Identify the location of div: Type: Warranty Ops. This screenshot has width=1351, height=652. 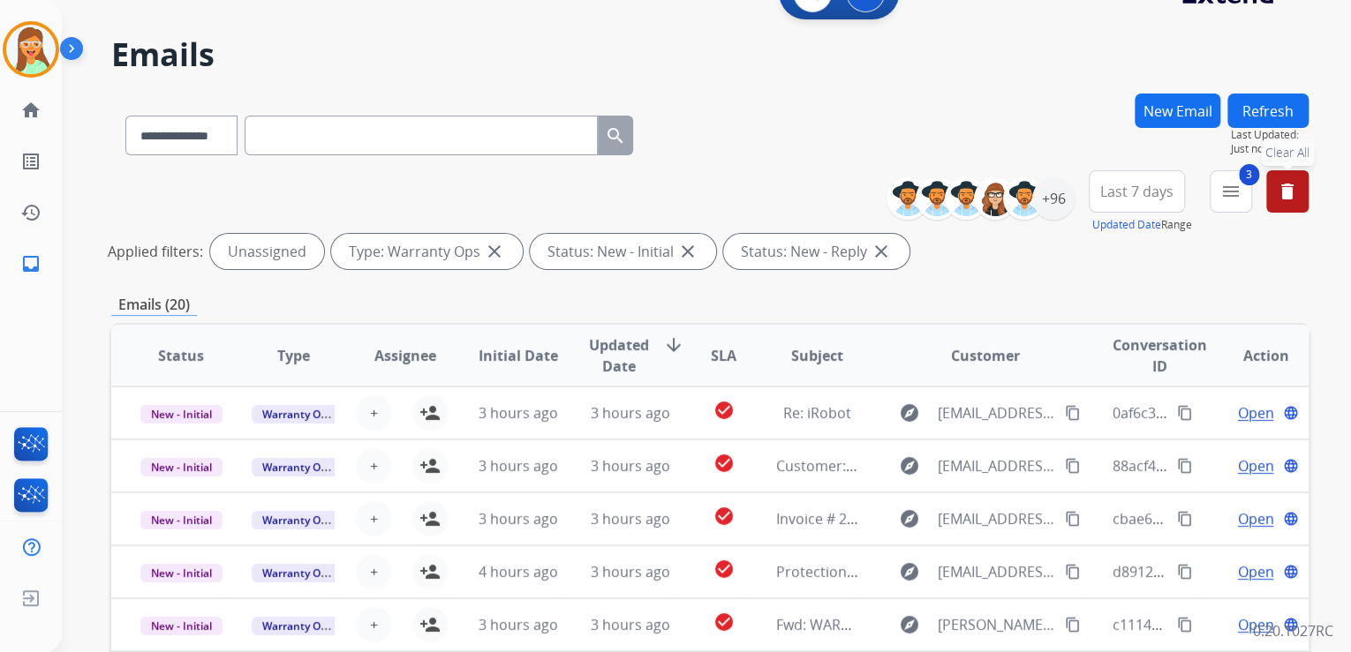
(426, 252).